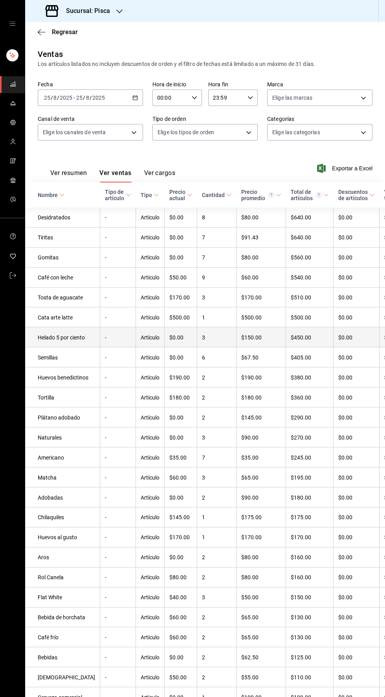 The image size is (385, 697). Describe the element at coordinates (301, 578) in the screenshot. I see `font: $160.00` at that location.